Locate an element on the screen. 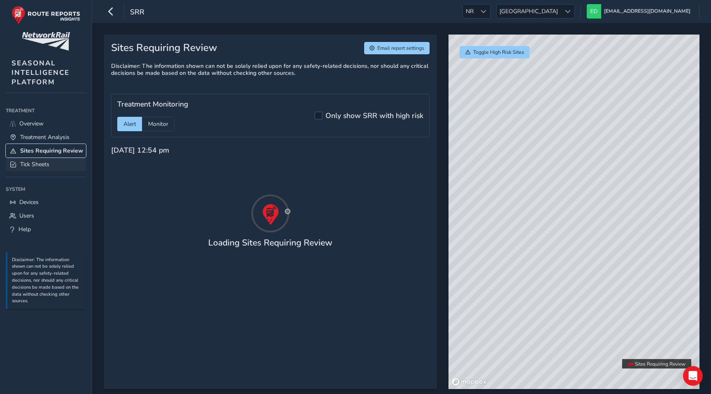 This screenshot has width=711, height=394. img: rr logo is located at coordinates (46, 15).